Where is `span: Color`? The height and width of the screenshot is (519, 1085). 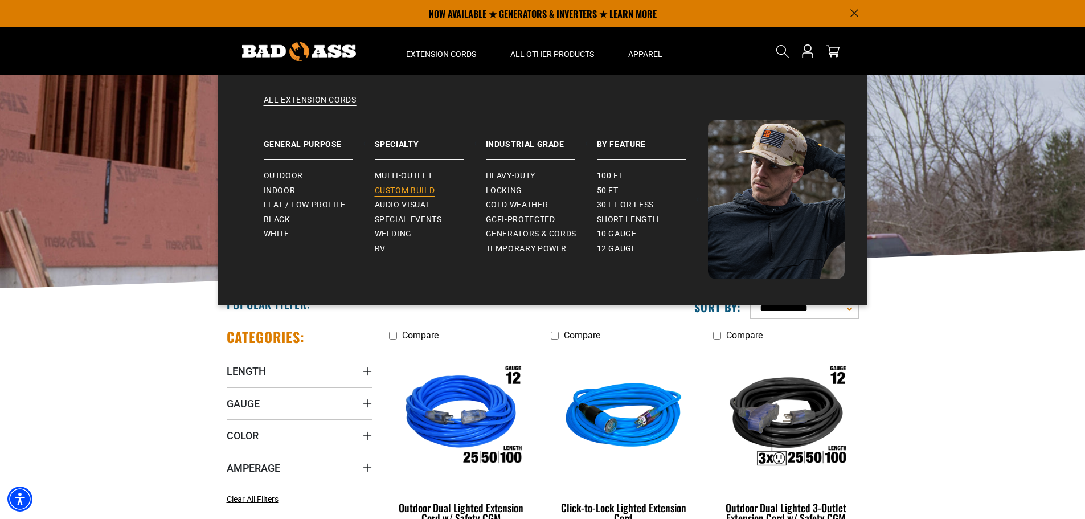 span: Color is located at coordinates (243, 435).